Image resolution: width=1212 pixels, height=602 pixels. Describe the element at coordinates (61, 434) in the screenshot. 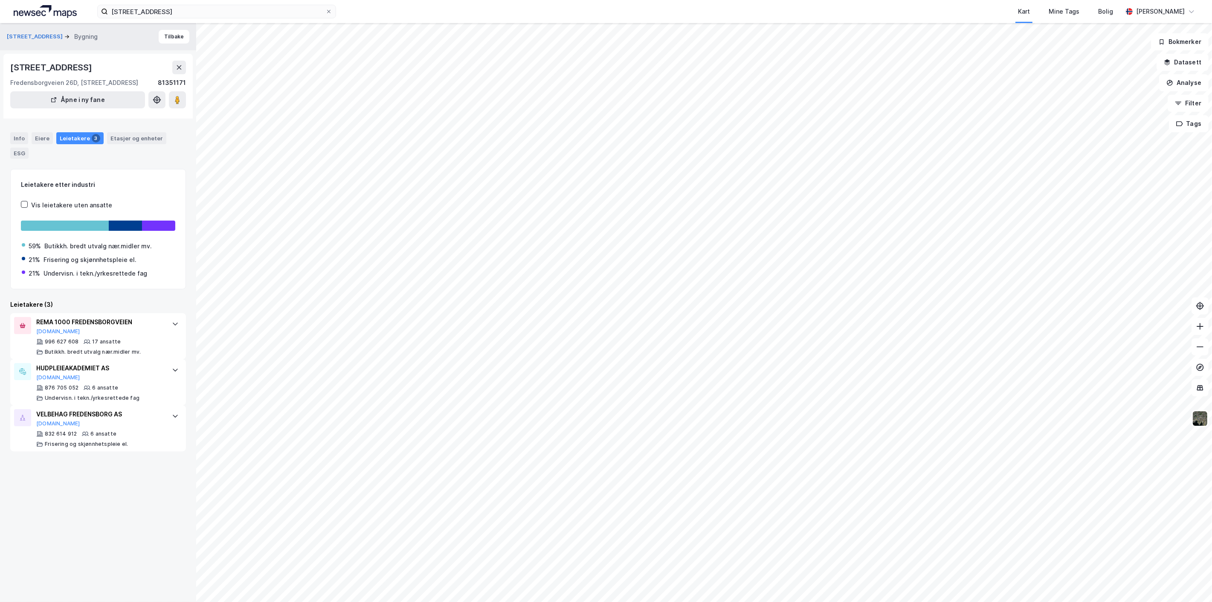

I see `div: 832 614 912` at that location.